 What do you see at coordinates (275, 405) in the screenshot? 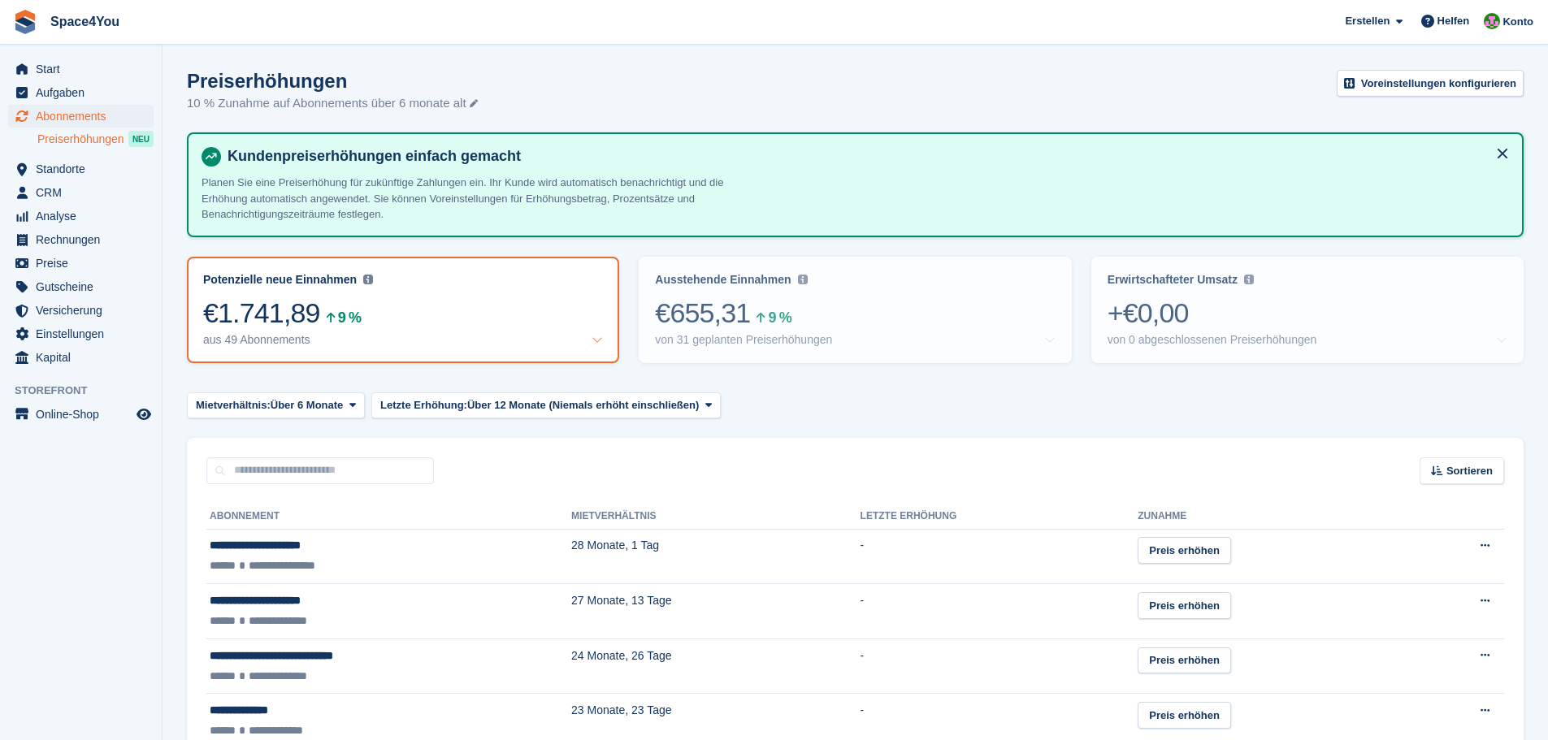
I see `button: Mietverhältnis: Über 6 Monate` at bounding box center [275, 405].